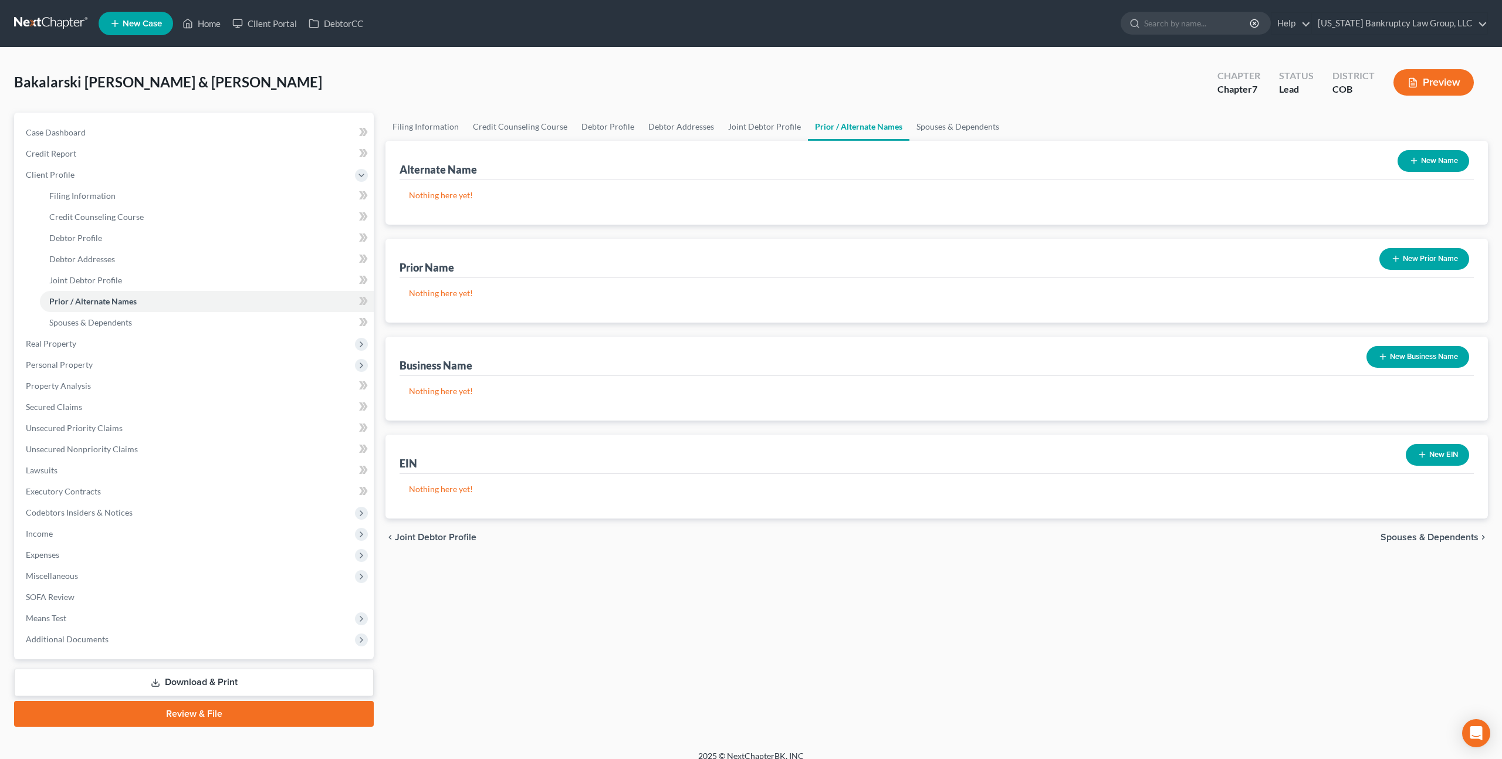 Image resolution: width=1502 pixels, height=759 pixels. What do you see at coordinates (67, 639) in the screenshot?
I see `span: Additional Documents` at bounding box center [67, 639].